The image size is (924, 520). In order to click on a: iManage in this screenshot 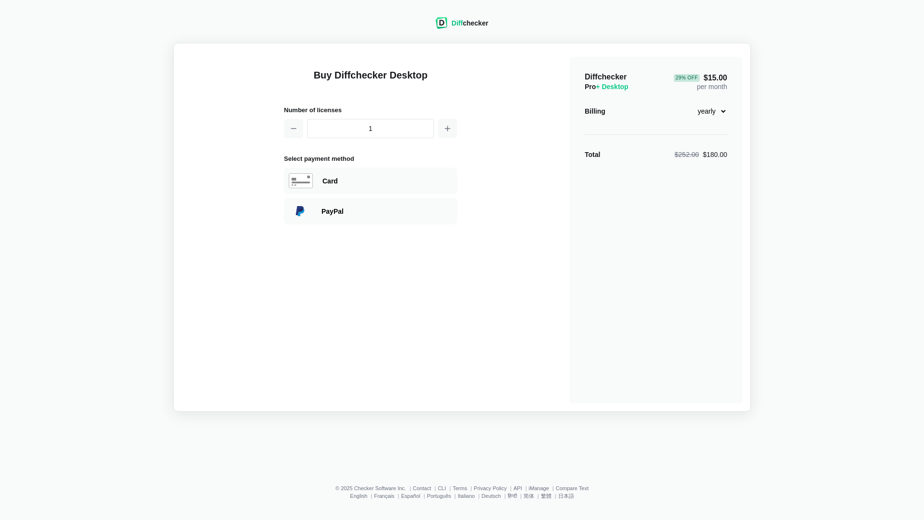, I will do `click(539, 488)`.